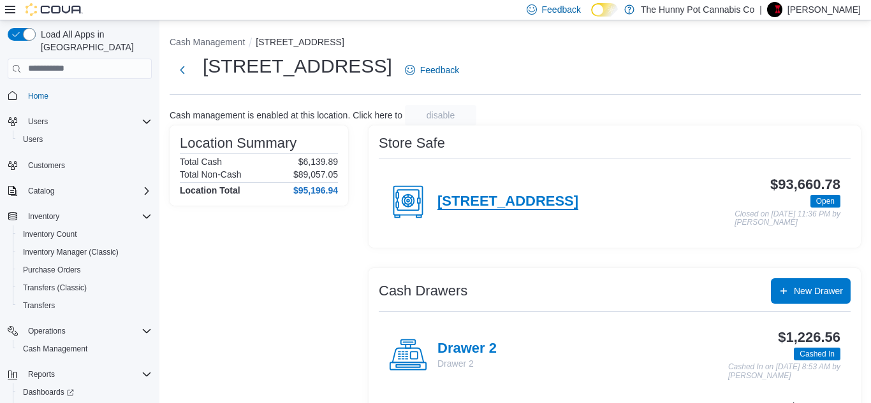 The image size is (871, 403). I want to click on h4: Drawer 2, so click(467, 349).